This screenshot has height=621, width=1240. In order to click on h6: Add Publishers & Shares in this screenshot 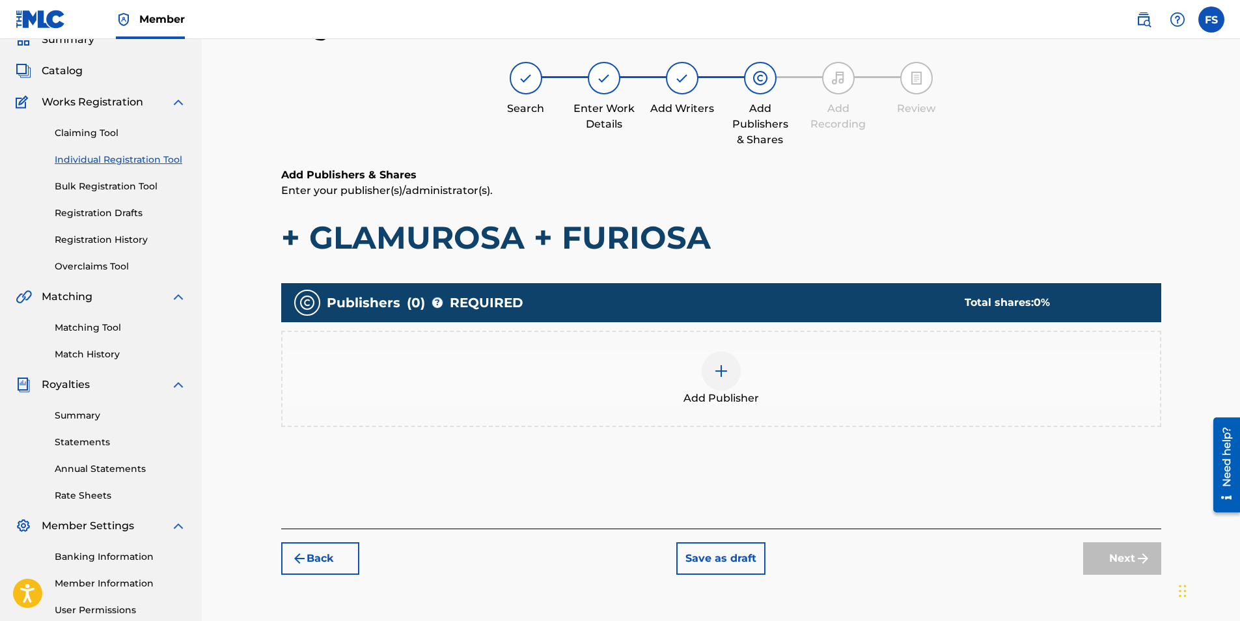, I will do `click(721, 175)`.